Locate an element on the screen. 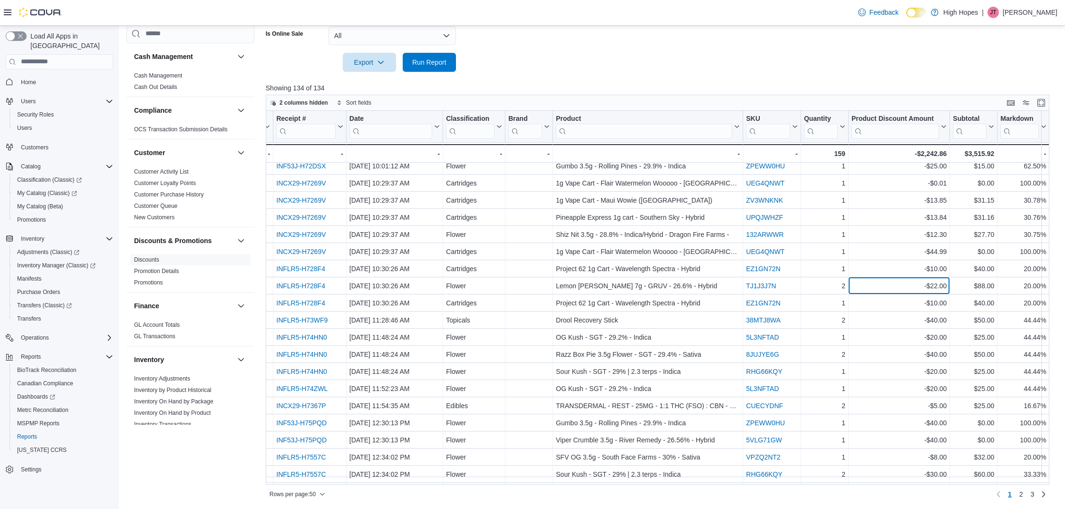  span: Classification (Classic) is located at coordinates (49, 180).